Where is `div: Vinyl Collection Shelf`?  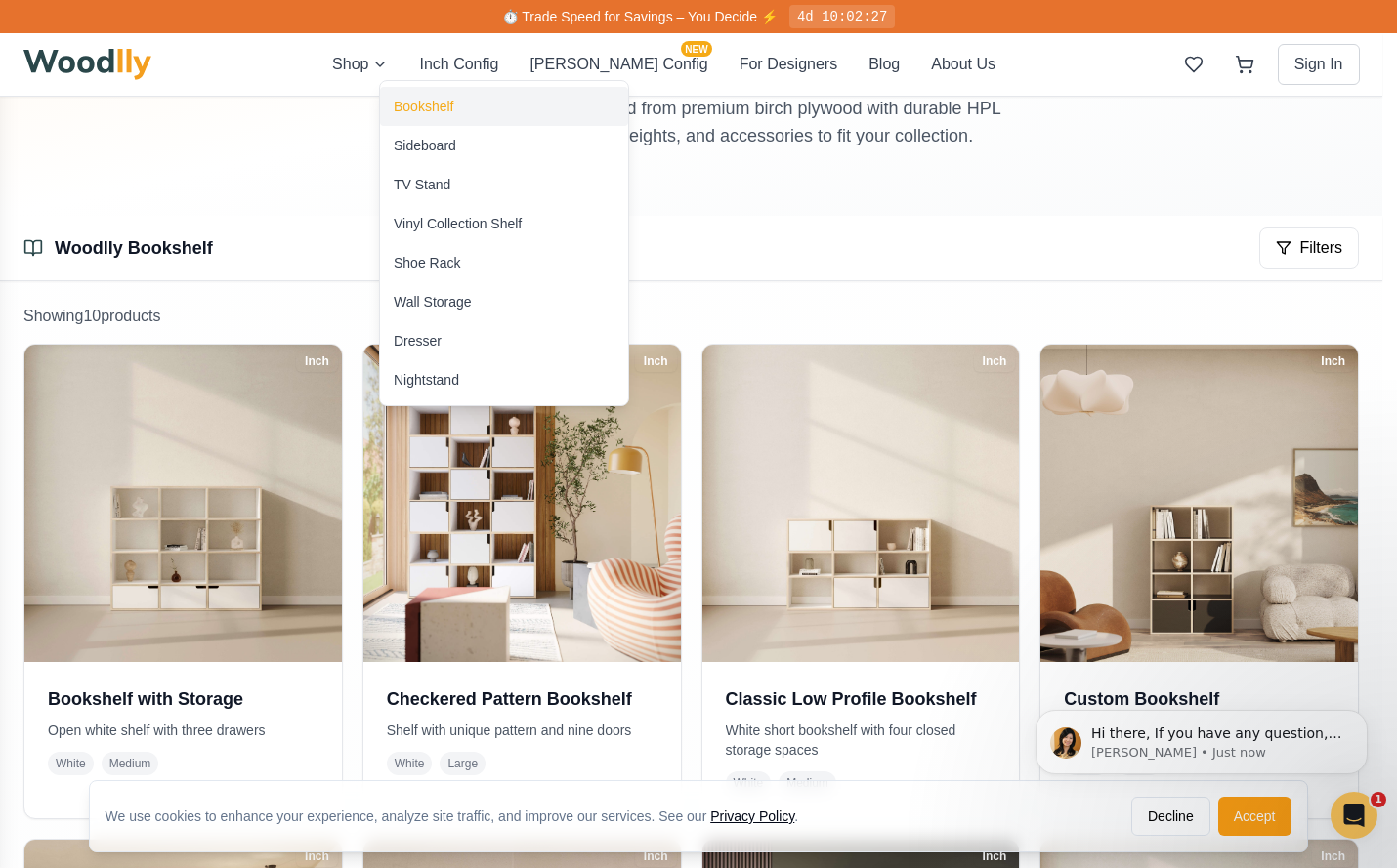 div: Vinyl Collection Shelf is located at coordinates (457, 224).